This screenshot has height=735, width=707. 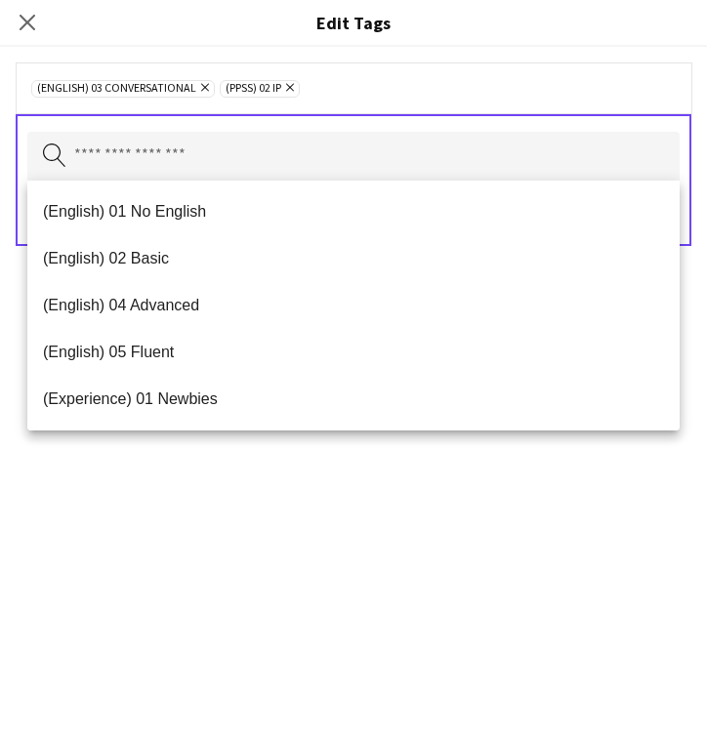 What do you see at coordinates (353, 304) in the screenshot?
I see `span: (English) 04 Advanced` at bounding box center [353, 304].